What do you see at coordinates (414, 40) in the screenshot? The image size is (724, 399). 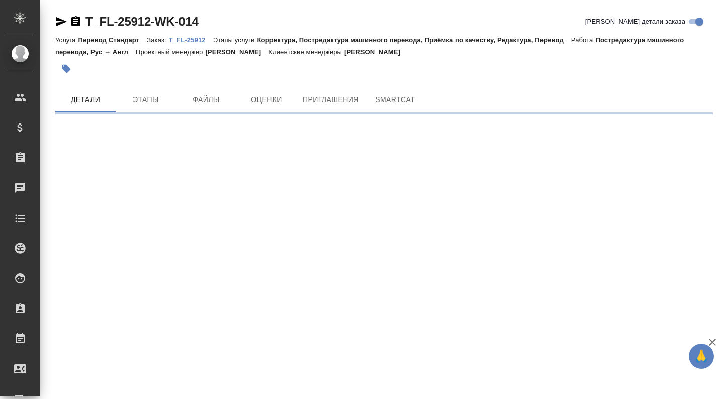 I see `p: Корректура, Постредактура машинного перевода, Приёмка по качеству, Редактура, Перевод` at bounding box center [414, 40].